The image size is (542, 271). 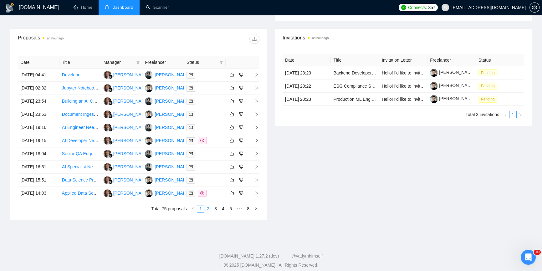 What do you see at coordinates (110, 114) in the screenshot?
I see `a: Document Ingestion and AI Processing Specialist` at bounding box center [110, 114].